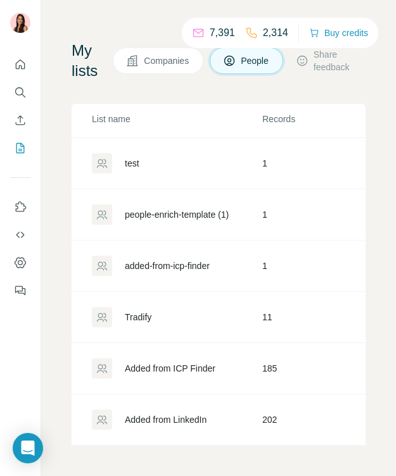  Describe the element at coordinates (20, 291) in the screenshot. I see `button: Feedback` at that location.